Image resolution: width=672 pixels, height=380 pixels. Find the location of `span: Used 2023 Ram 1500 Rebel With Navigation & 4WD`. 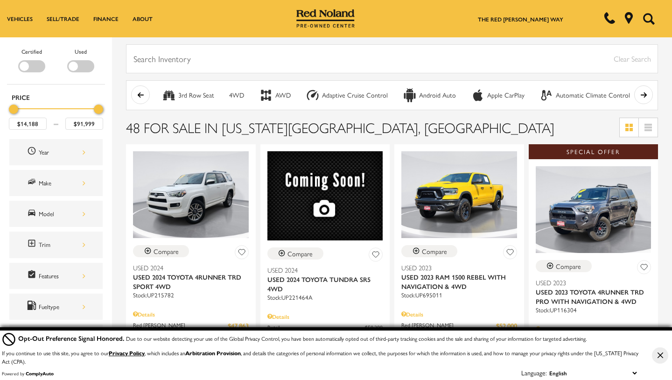

span: Used 2023 Ram 1500 Rebel With Navigation & 4WD is located at coordinates (455, 281).